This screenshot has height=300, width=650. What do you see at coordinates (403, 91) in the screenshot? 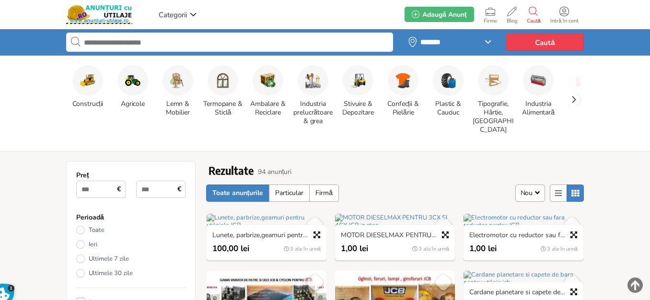
I see `a: Confecții & Pielărie Confecții & Pielărie` at bounding box center [403, 91].